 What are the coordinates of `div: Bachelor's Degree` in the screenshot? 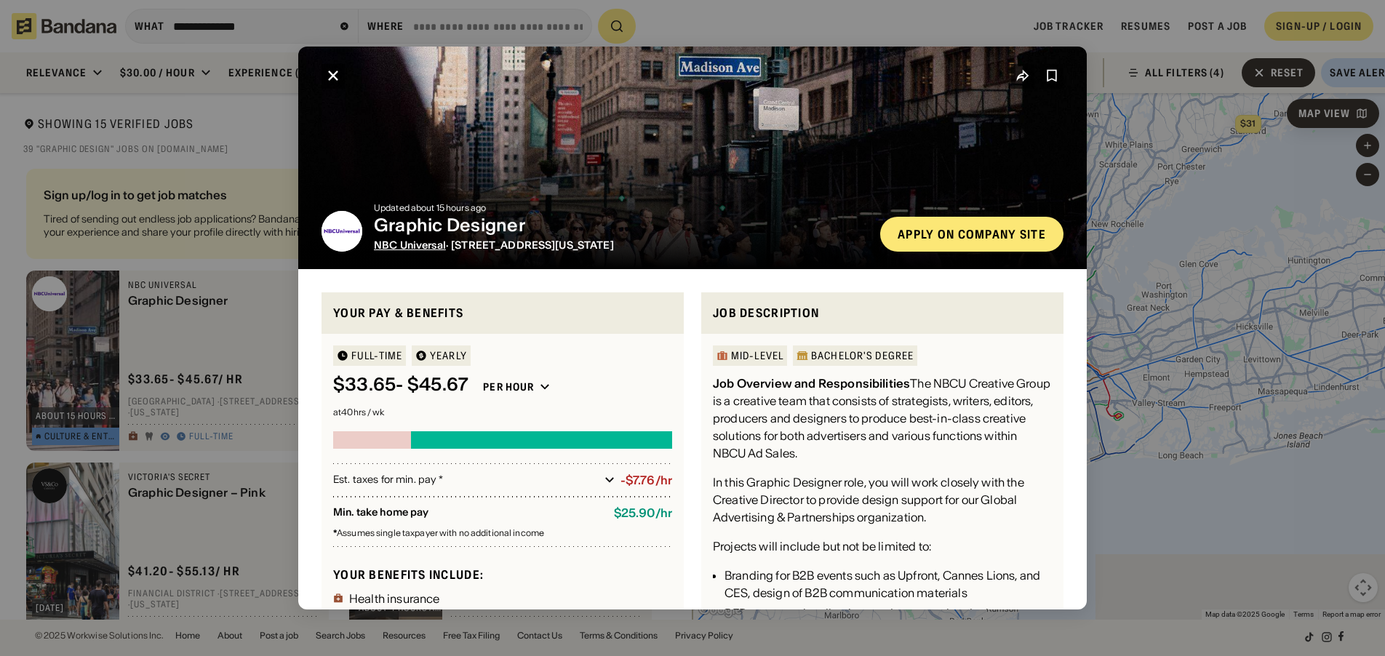 It's located at (862, 356).